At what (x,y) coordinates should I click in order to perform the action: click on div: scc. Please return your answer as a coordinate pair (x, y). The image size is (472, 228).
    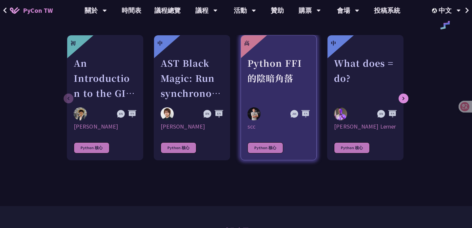
    Looking at the image, I should click on (279, 127).